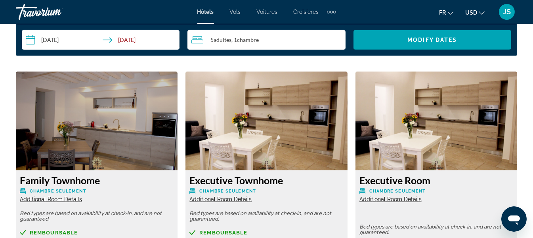  Describe the element at coordinates (306, 12) in the screenshot. I see `span: Croisières` at that location.